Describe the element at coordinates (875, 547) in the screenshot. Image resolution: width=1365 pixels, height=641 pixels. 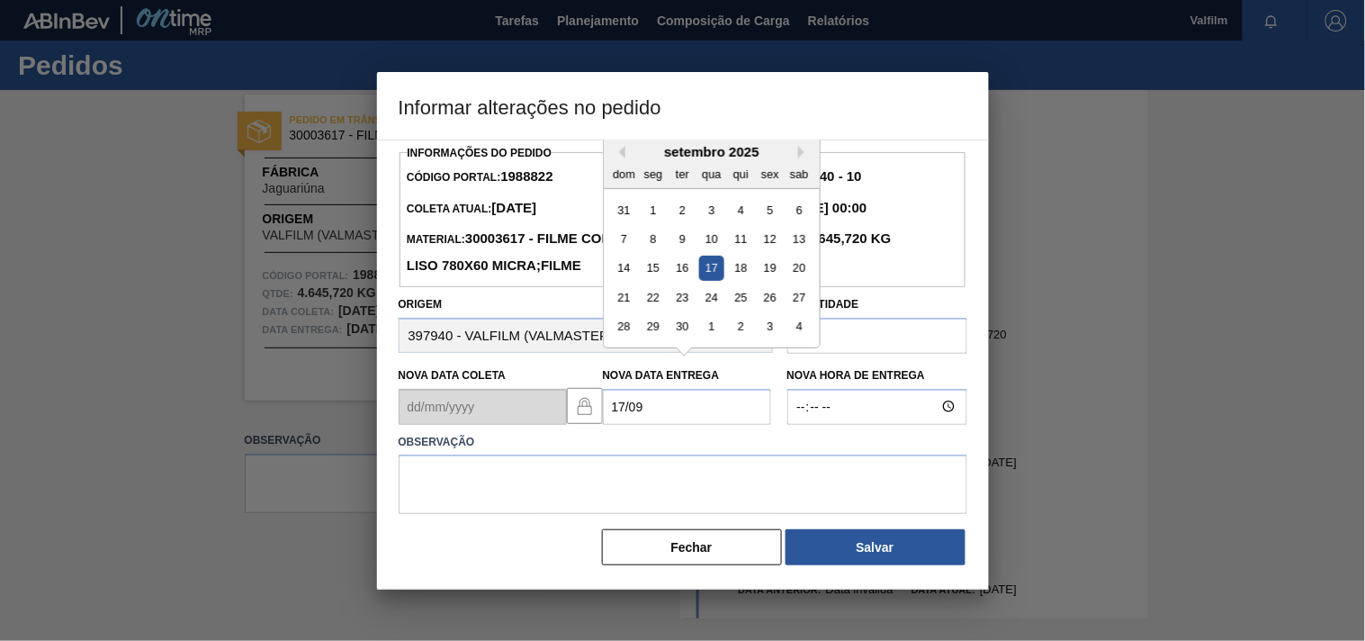
I see `button: Salvar` at that location.